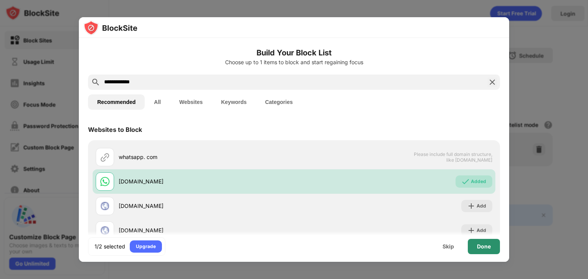 This screenshot has height=279, width=588. I want to click on div: Added, so click(478, 182).